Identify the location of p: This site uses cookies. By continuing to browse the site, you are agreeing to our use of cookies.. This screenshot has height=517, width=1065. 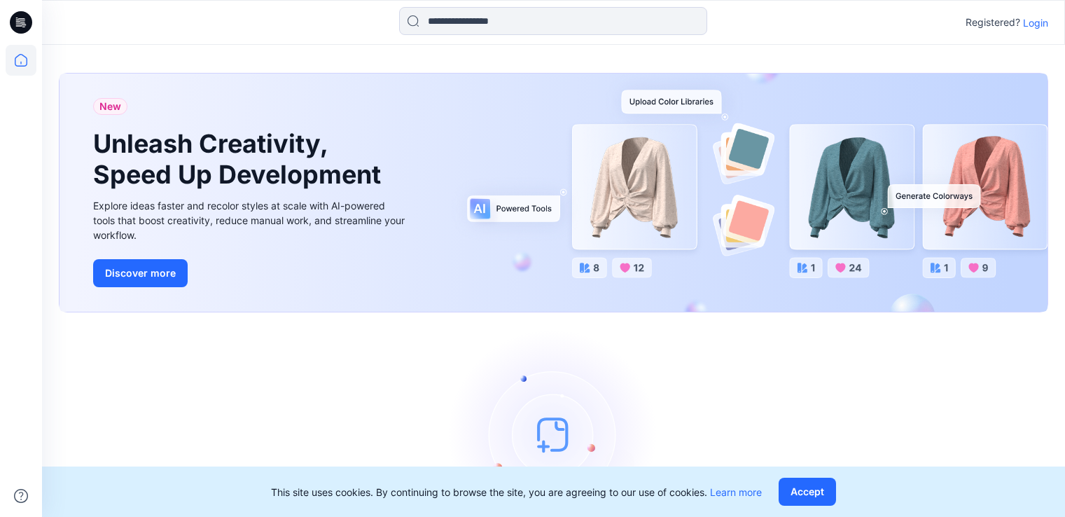
(516, 492).